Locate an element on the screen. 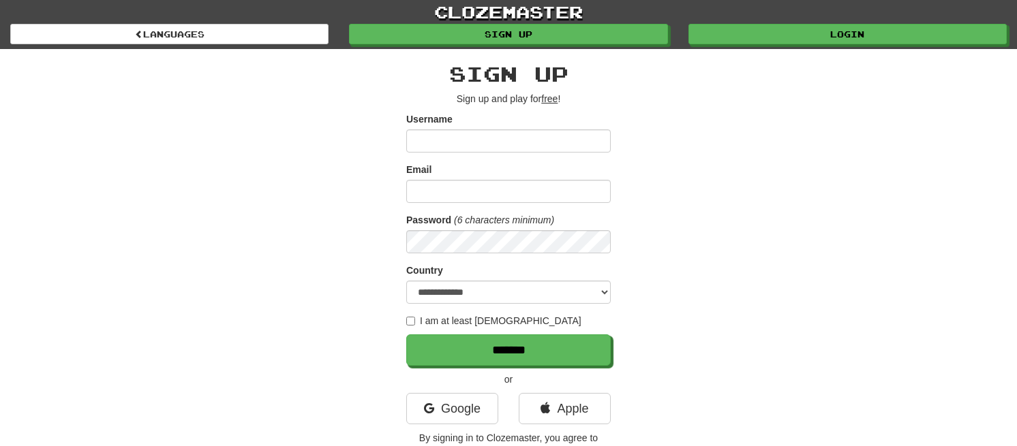  u: free is located at coordinates (549, 99).